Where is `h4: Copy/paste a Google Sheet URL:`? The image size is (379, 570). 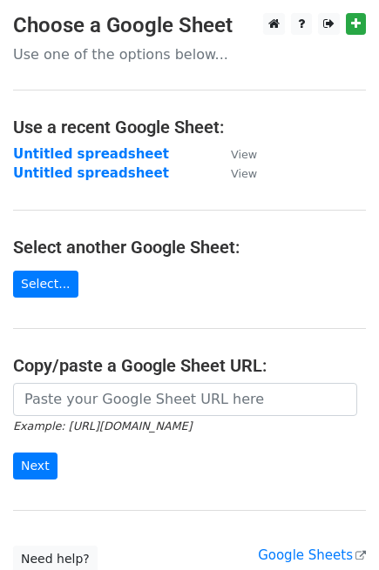
h4: Copy/paste a Google Sheet URL: is located at coordinates (189, 366).